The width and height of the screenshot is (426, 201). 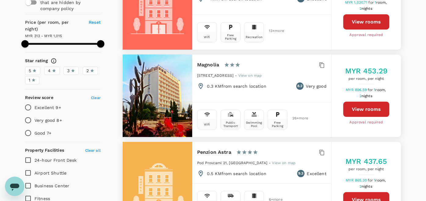 I want to click on span: Airport Shuttle, so click(x=50, y=173).